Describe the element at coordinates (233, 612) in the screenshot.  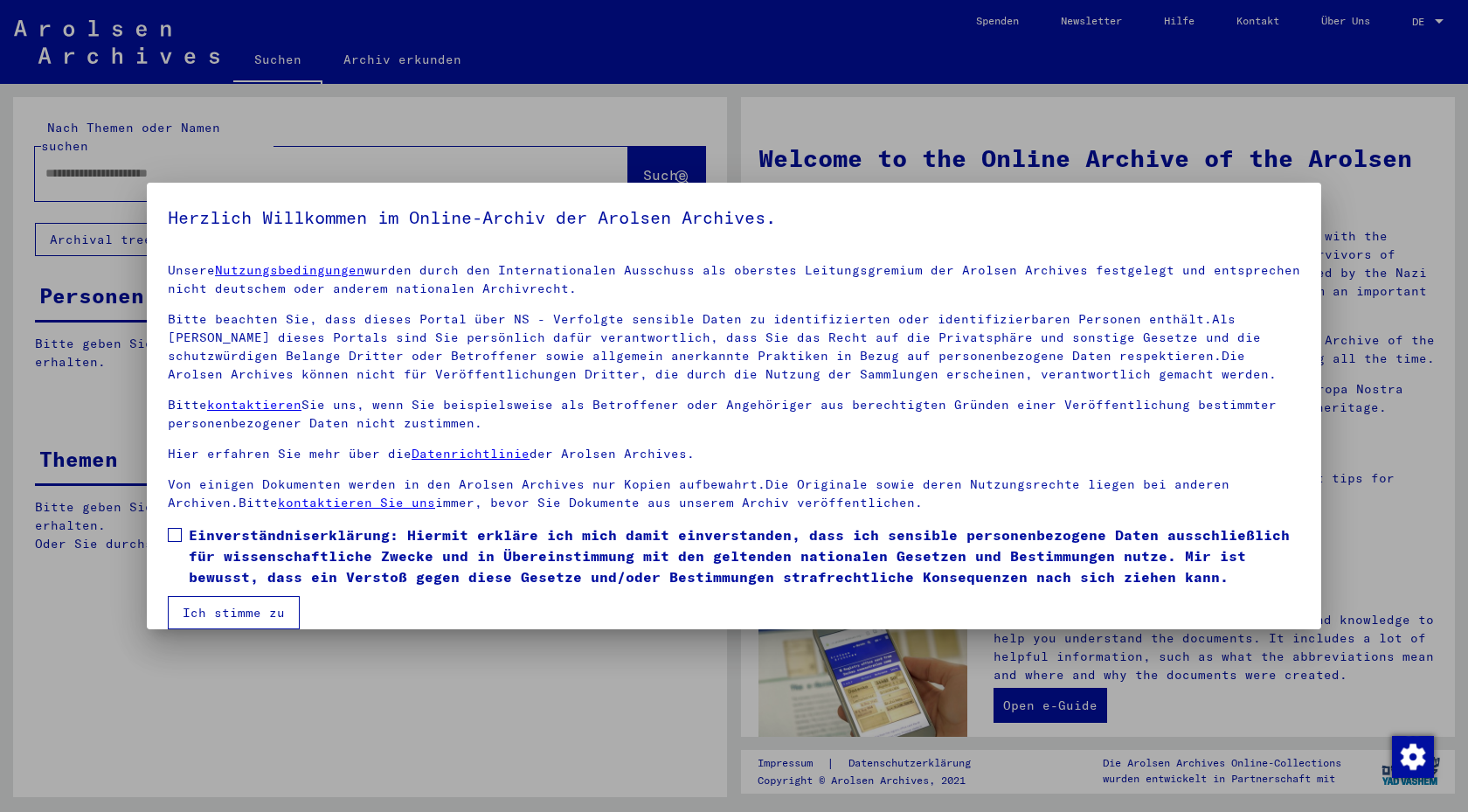
I see `button: Ich stimme zu` at that location.